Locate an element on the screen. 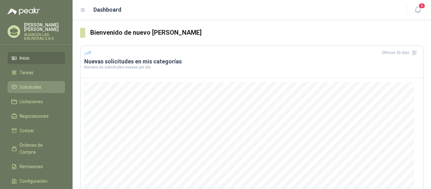 The width and height of the screenshot is (431, 189). span: Tareas is located at coordinates (26, 73).